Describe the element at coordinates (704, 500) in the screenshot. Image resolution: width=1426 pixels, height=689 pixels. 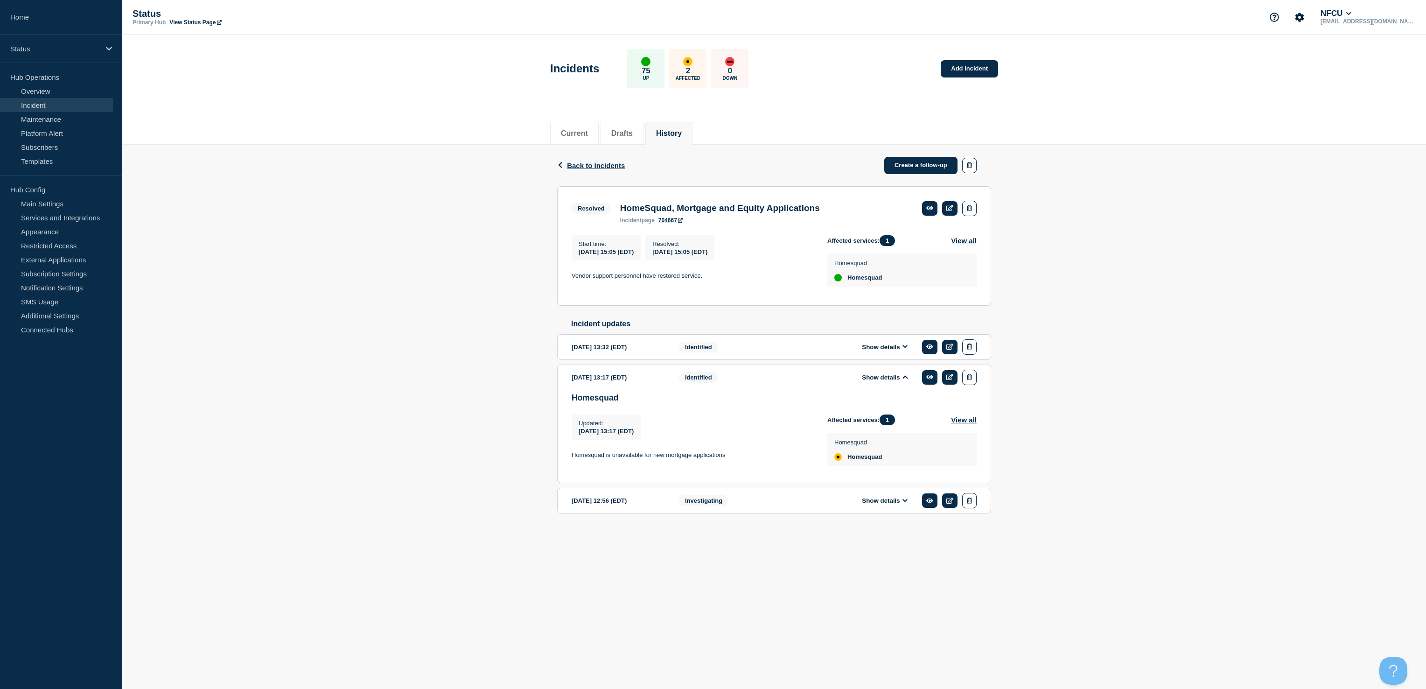
I see `span: Investigating` at that location.